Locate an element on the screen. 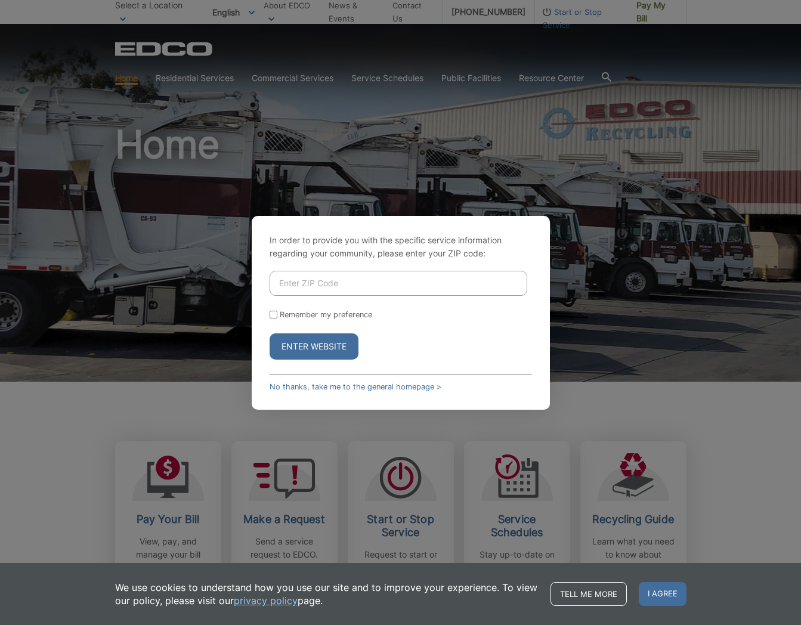 The height and width of the screenshot is (625, 801). button: Enter Website is located at coordinates (314, 346).